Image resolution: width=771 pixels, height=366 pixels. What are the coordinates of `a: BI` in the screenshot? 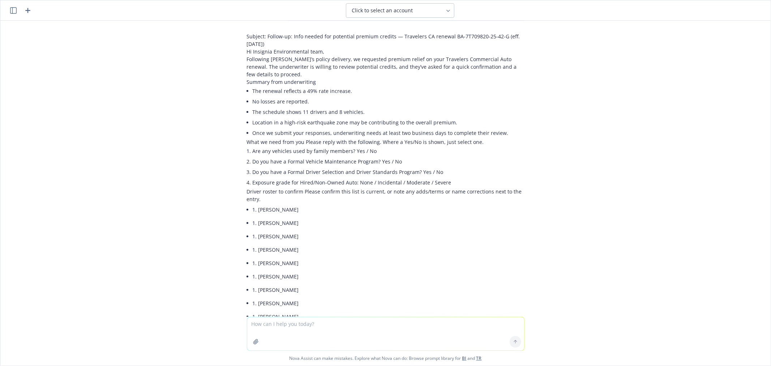 It's located at (464, 358).